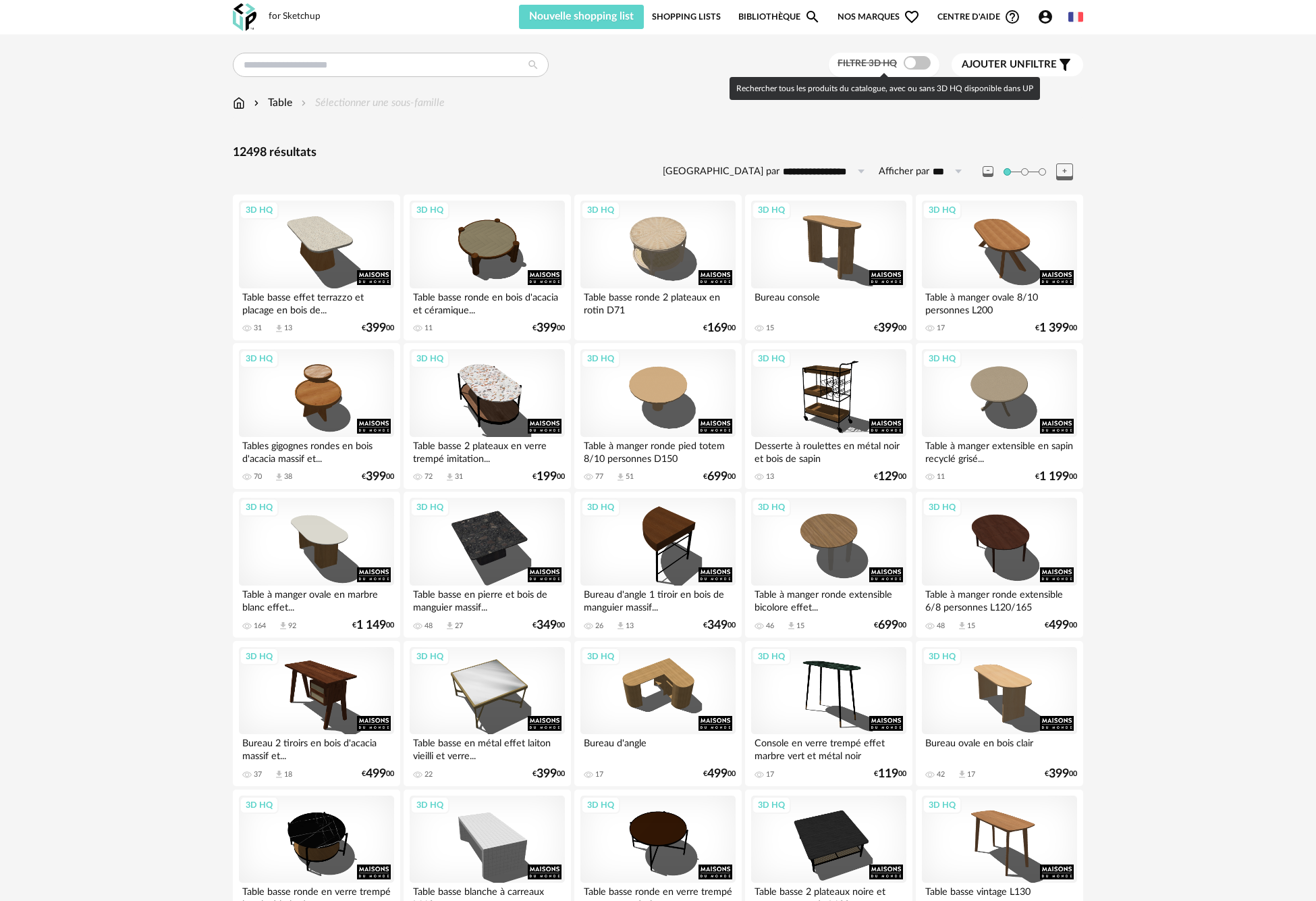 Image resolution: width=1316 pixels, height=901 pixels. What do you see at coordinates (317, 416) in the screenshot?
I see `a: 3D HQ Tables gigognes rondes en bois d'acacia massif et... 70 Download icon 38 €39900` at bounding box center [317, 416].